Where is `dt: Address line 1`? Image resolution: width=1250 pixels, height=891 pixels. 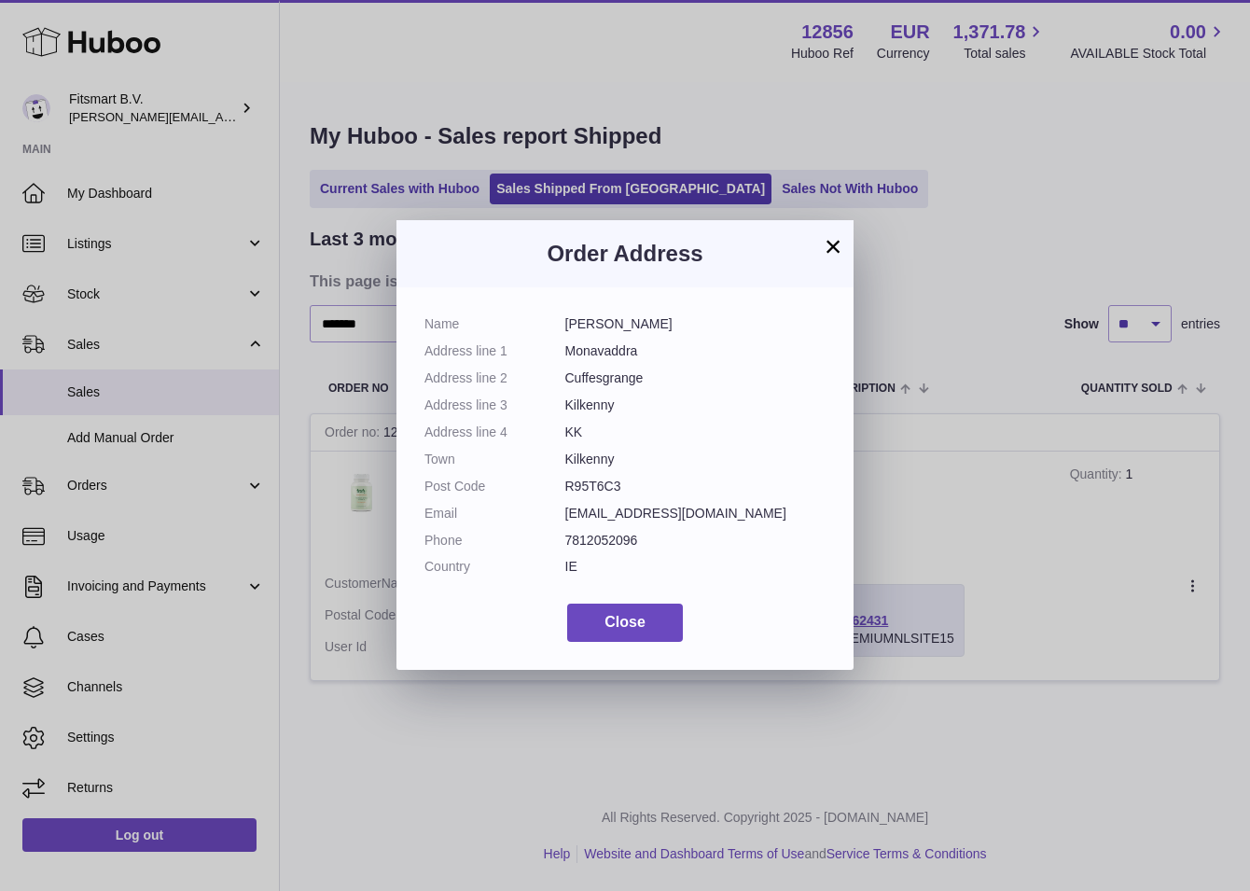 dt: Address line 1 is located at coordinates (494, 351).